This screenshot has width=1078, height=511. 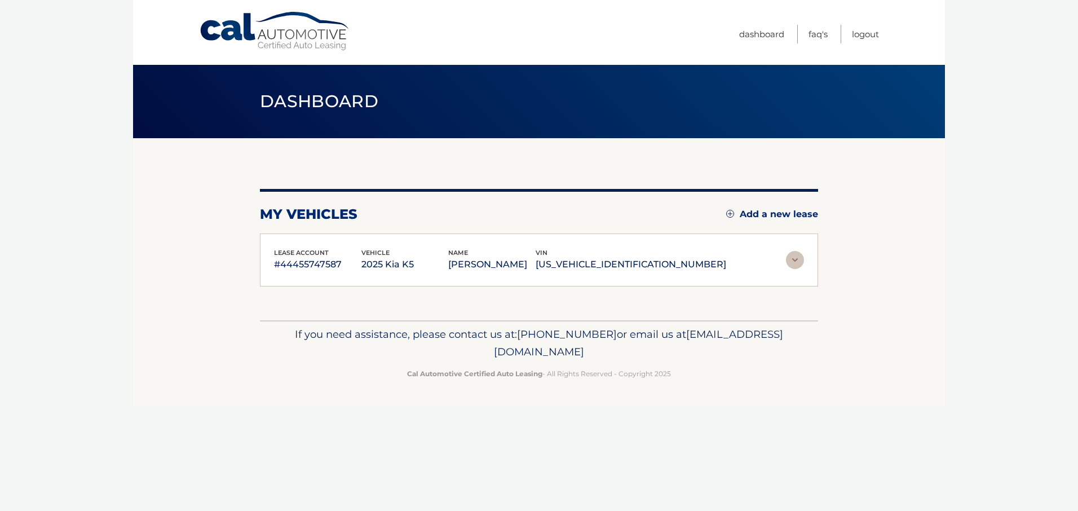 What do you see at coordinates (795, 260) in the screenshot?
I see `img: accordion-rest.svg` at bounding box center [795, 260].